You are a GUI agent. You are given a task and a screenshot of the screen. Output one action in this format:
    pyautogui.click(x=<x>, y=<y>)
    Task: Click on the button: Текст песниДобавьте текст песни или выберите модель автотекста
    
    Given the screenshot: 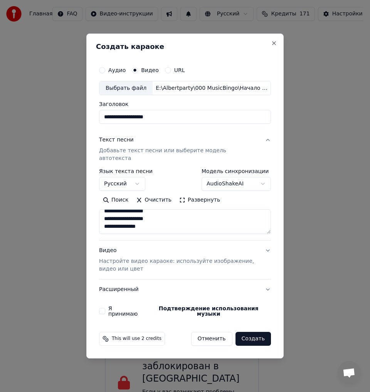 What is the action you would take?
    pyautogui.click(x=185, y=150)
    